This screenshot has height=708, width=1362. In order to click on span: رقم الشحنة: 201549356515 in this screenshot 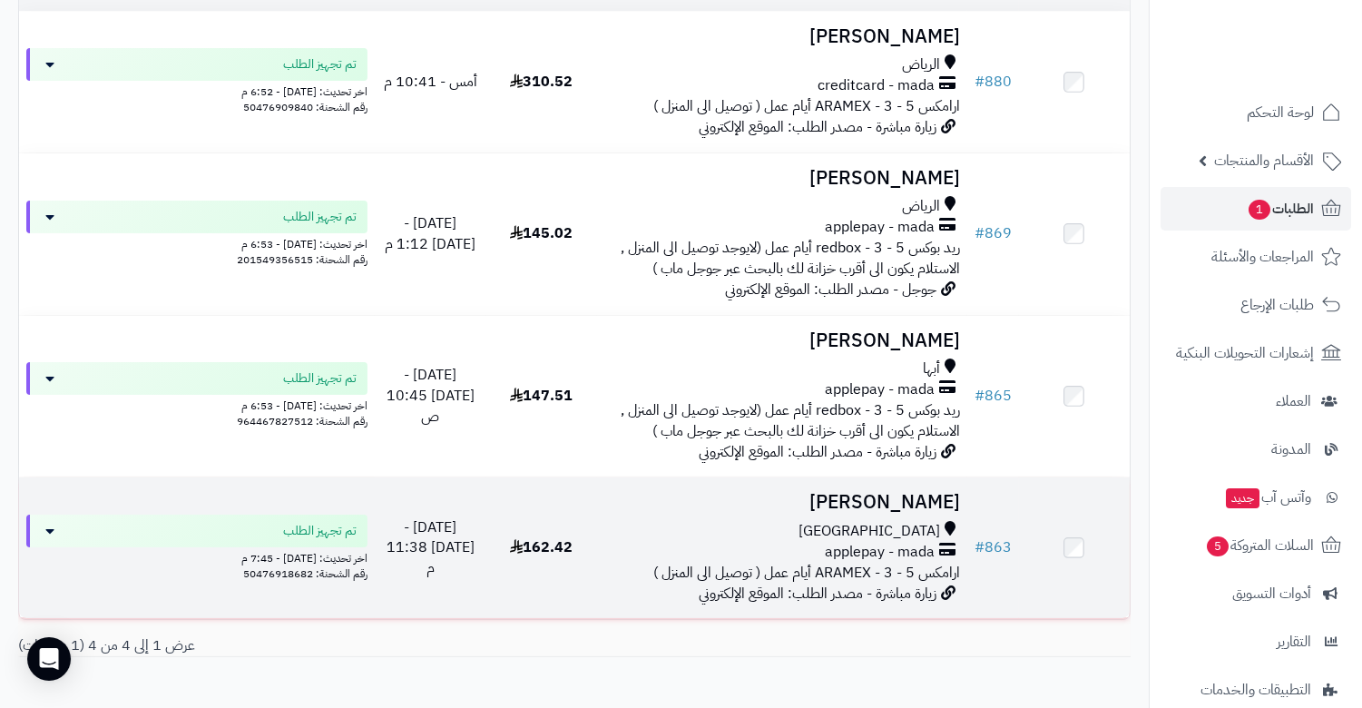, I will do `click(302, 259)`.